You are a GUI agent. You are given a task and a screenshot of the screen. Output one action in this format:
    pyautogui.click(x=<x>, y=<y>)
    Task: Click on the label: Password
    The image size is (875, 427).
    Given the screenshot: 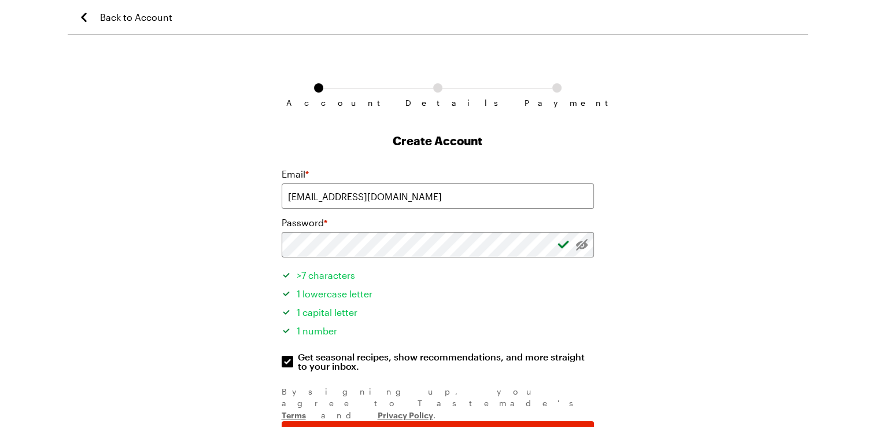 What is the action you would take?
    pyautogui.click(x=304, y=223)
    